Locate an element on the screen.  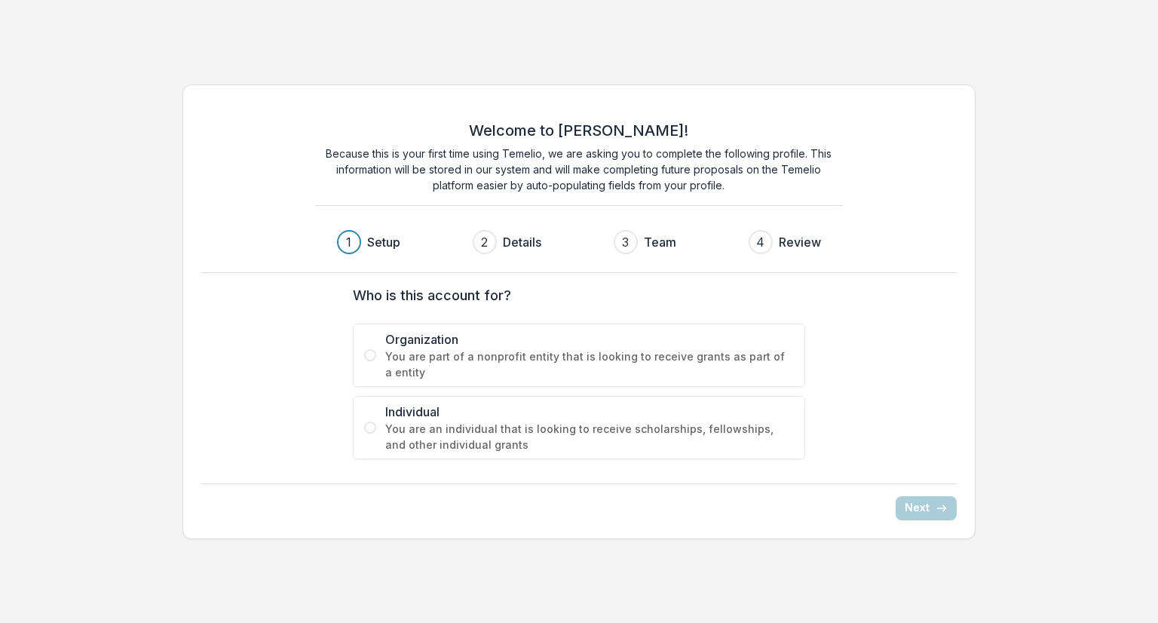
span: Organization is located at coordinates (590, 339).